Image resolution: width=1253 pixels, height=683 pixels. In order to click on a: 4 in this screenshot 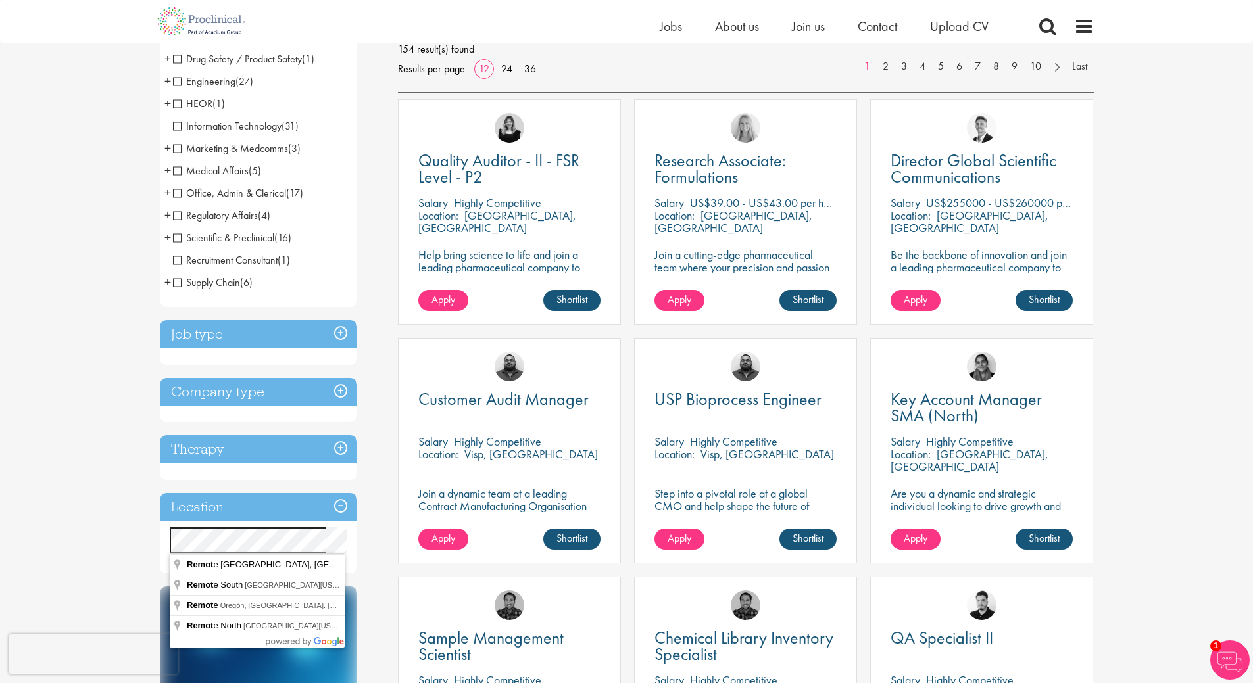, I will do `click(922, 66)`.